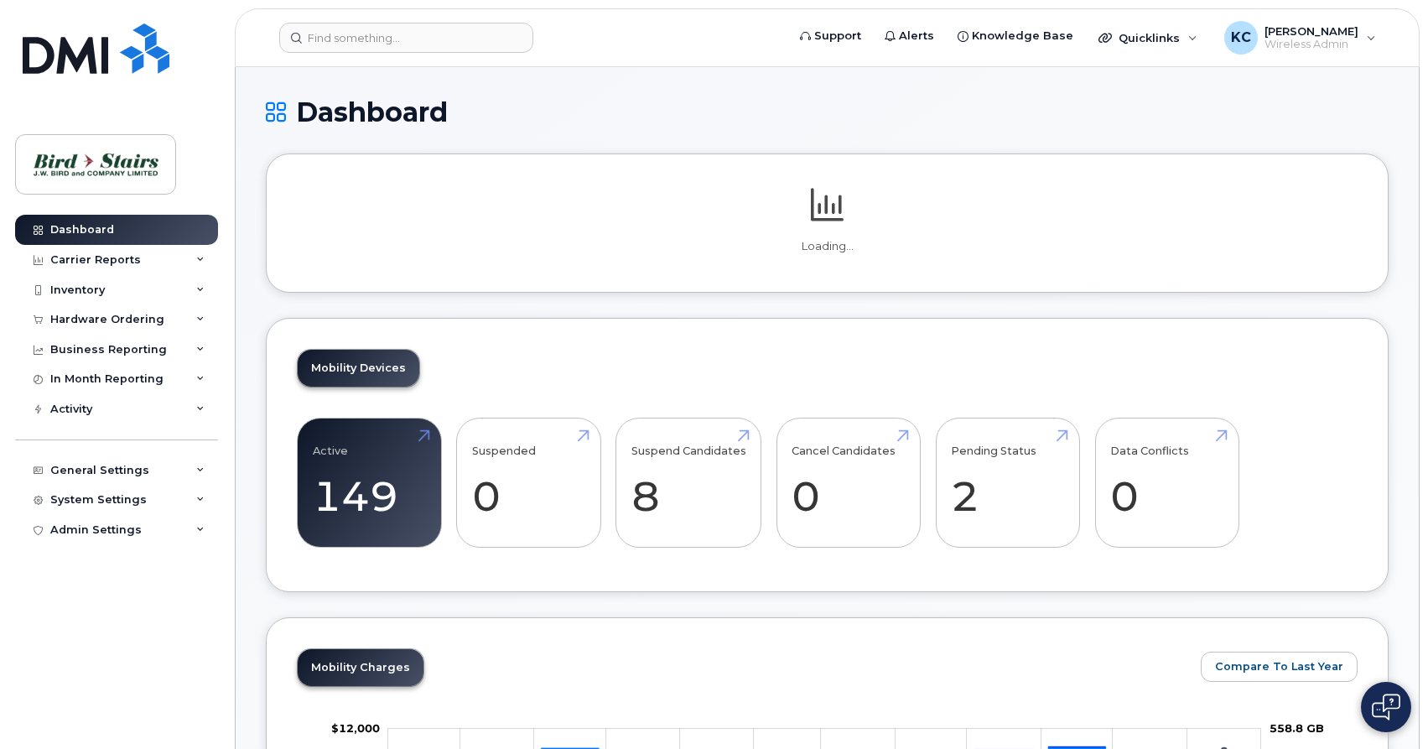 This screenshot has width=1428, height=749. Describe the element at coordinates (827, 112) in the screenshot. I see `h1: Dashboard` at that location.